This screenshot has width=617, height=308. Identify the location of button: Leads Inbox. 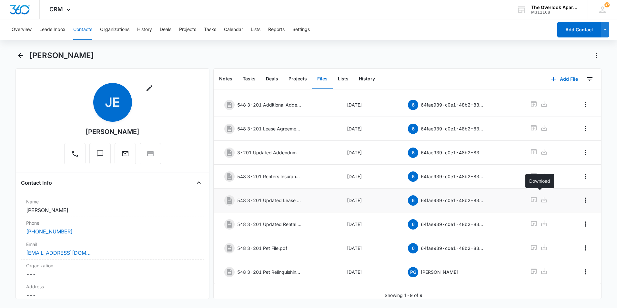
(52, 30).